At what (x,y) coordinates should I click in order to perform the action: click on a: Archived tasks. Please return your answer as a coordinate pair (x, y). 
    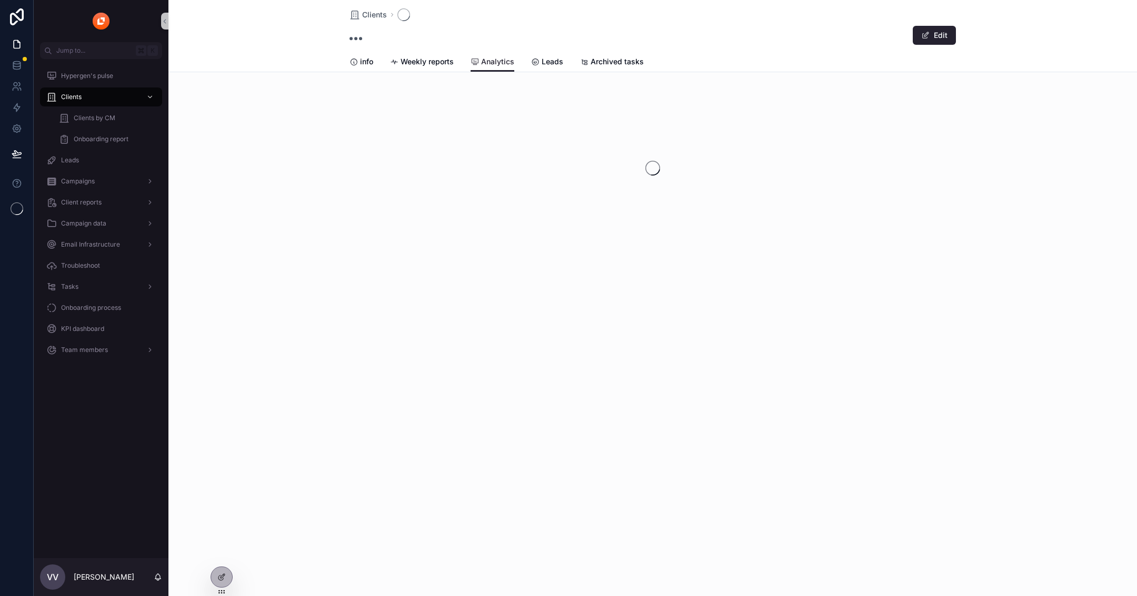
    Looking at the image, I should click on (612, 63).